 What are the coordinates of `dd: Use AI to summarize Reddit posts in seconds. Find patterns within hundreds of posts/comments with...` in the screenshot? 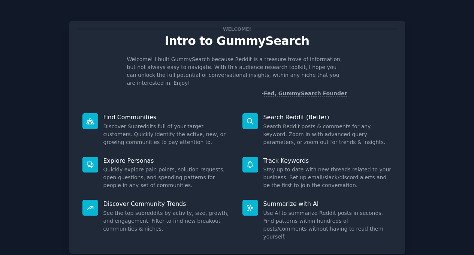 It's located at (328, 225).